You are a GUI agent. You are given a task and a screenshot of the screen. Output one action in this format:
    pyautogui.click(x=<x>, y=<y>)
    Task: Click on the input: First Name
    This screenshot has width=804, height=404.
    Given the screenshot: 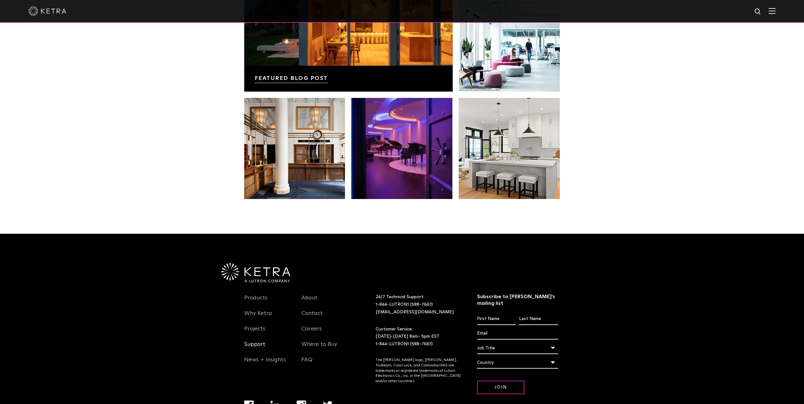 What is the action you would take?
    pyautogui.click(x=496, y=319)
    